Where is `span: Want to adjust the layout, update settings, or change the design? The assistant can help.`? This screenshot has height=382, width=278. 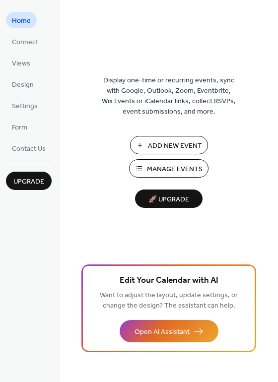
span: Want to adjust the layout, update settings, or change the design? The assistant can help. is located at coordinates (169, 300).